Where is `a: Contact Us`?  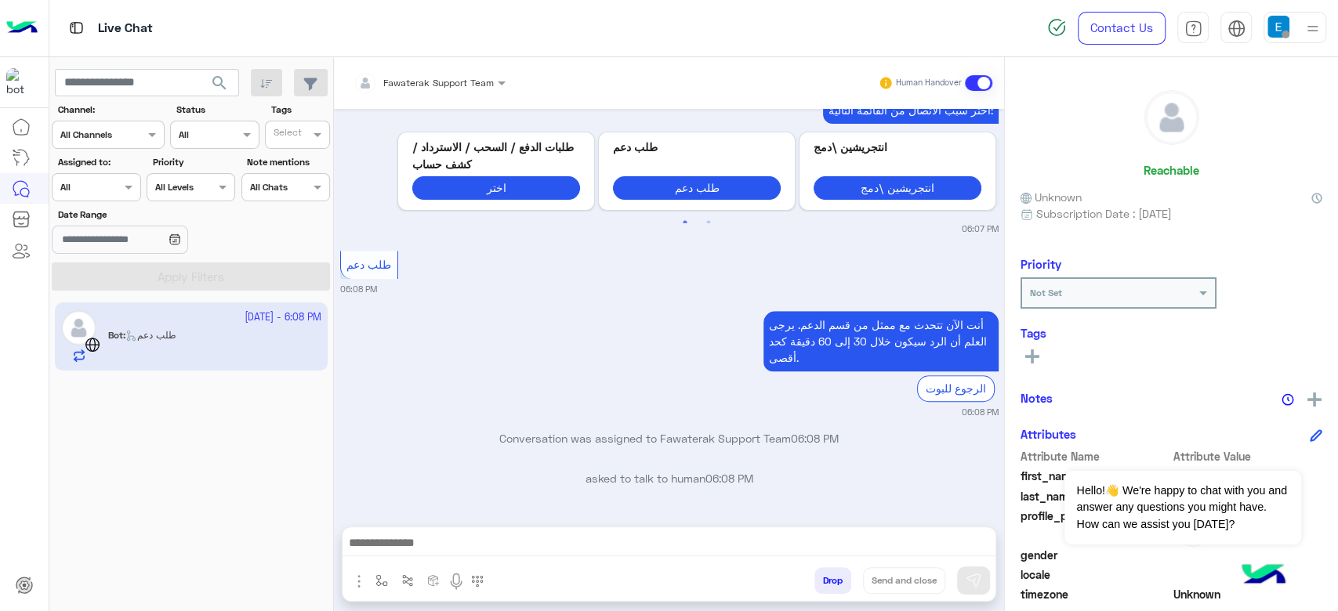
a: Contact Us is located at coordinates (1121, 28).